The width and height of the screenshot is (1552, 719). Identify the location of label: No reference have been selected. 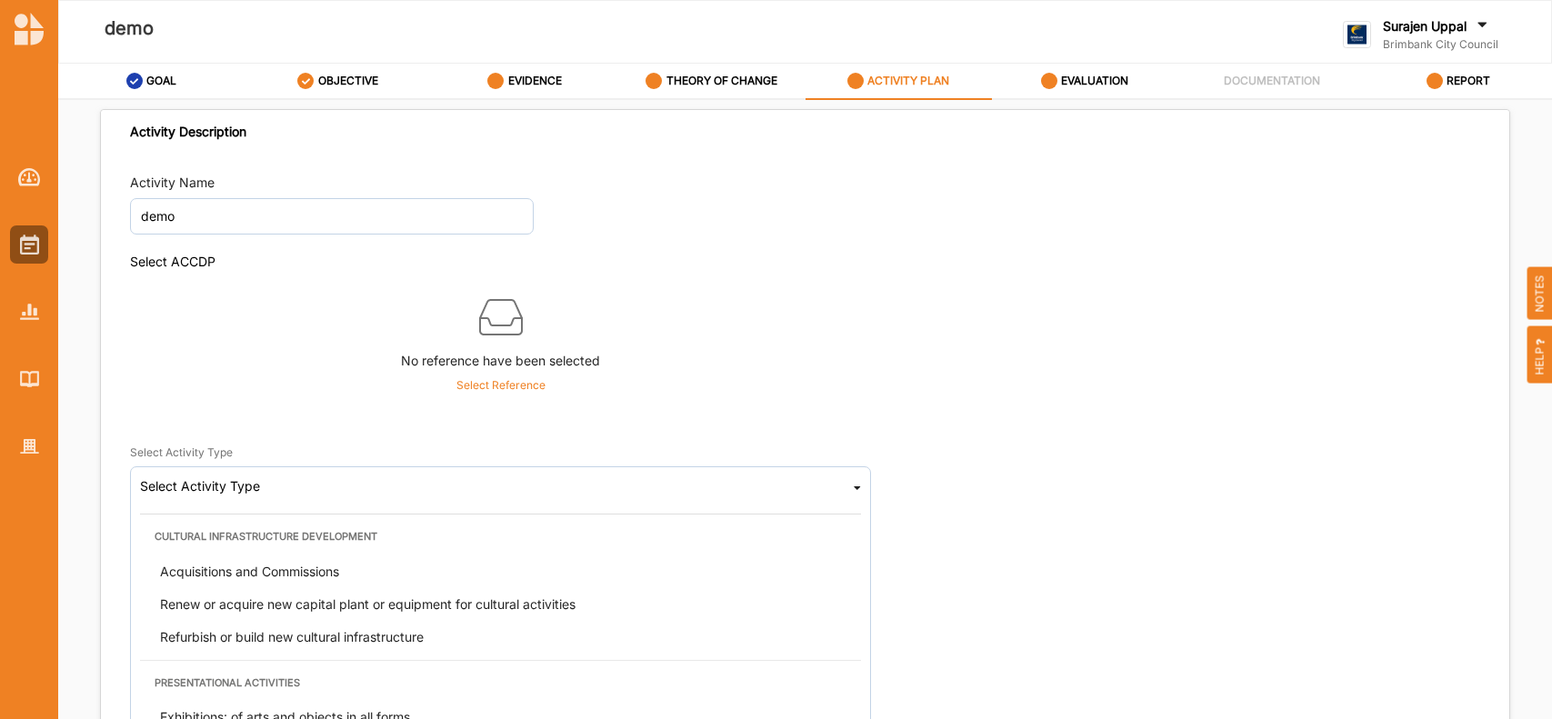
(500, 355).